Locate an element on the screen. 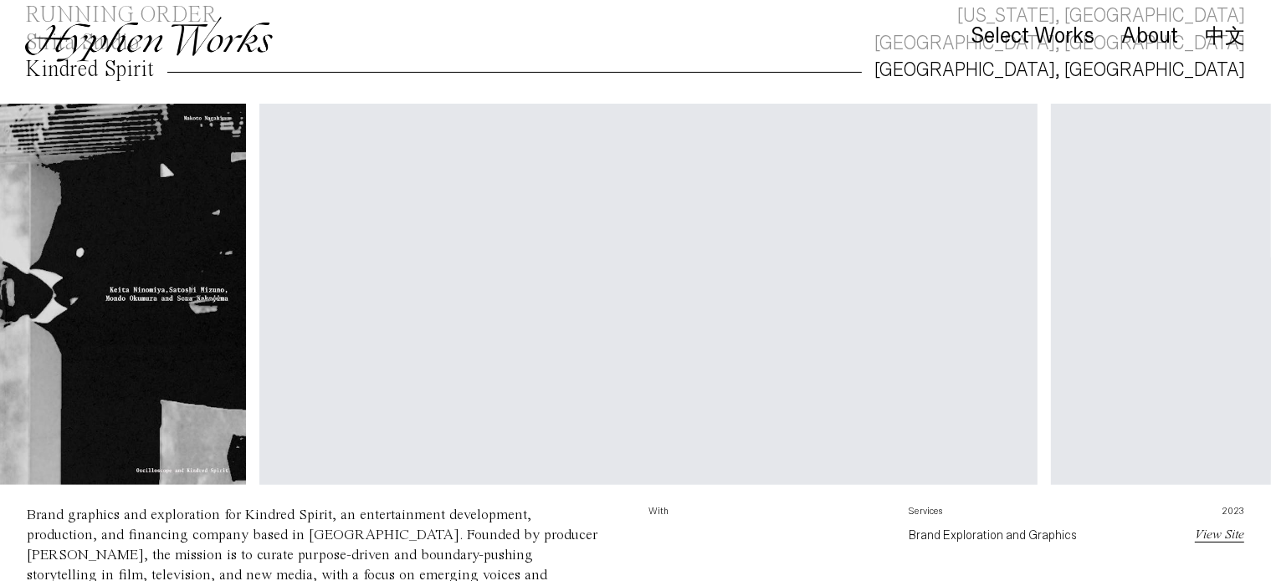  video: Your browser does not support the video tag. is located at coordinates (648, 298).